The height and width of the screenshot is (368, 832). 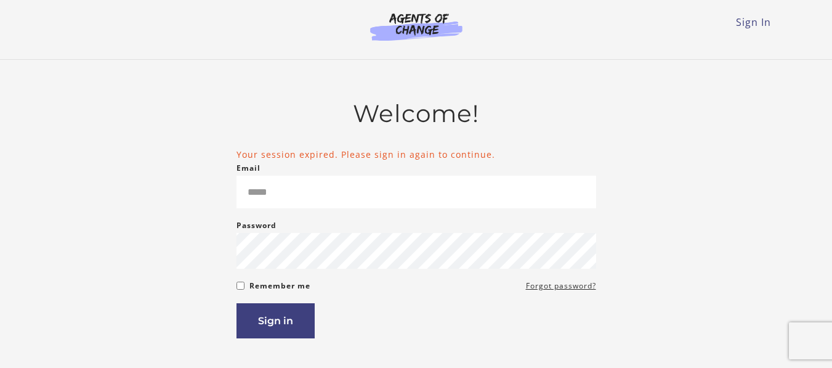 What do you see at coordinates (280, 286) in the screenshot?
I see `label: Remember me` at bounding box center [280, 286].